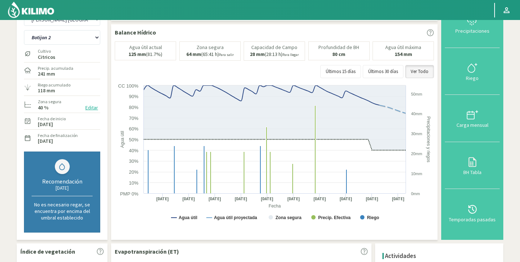 This screenshot has width=520, height=262. I want to click on label: Riego acumulado, so click(54, 85).